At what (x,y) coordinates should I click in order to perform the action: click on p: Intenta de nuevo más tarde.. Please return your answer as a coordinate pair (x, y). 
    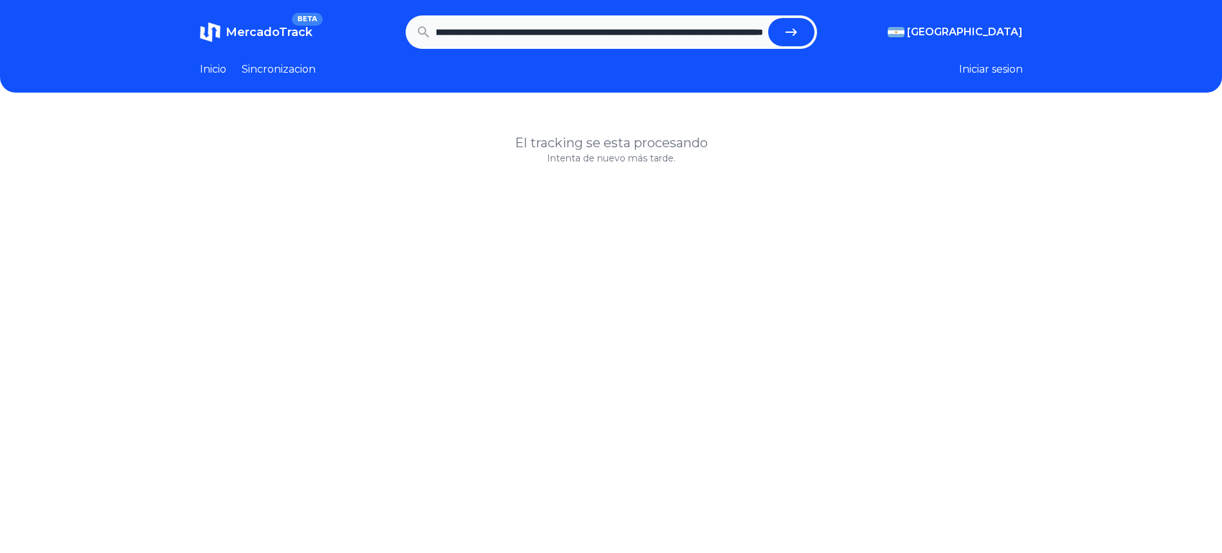
    Looking at the image, I should click on (612, 158).